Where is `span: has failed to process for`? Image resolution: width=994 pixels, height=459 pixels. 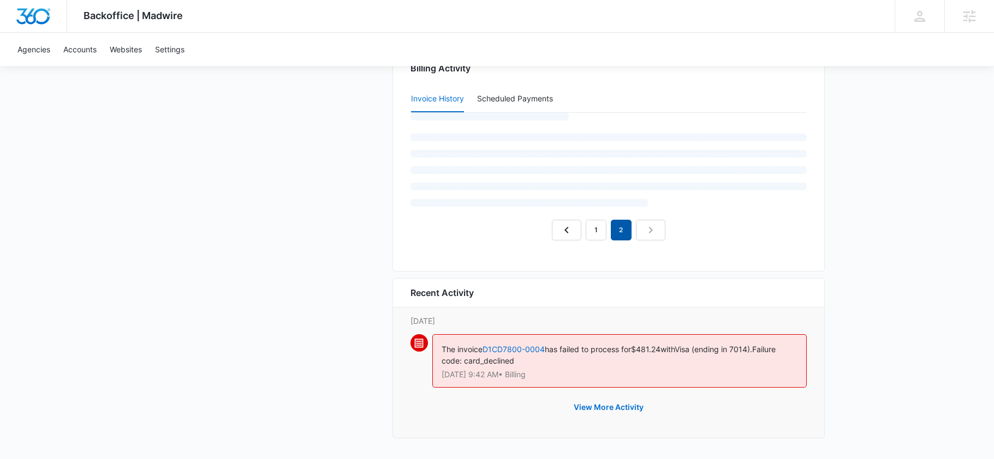 span: has failed to process for is located at coordinates (588, 349).